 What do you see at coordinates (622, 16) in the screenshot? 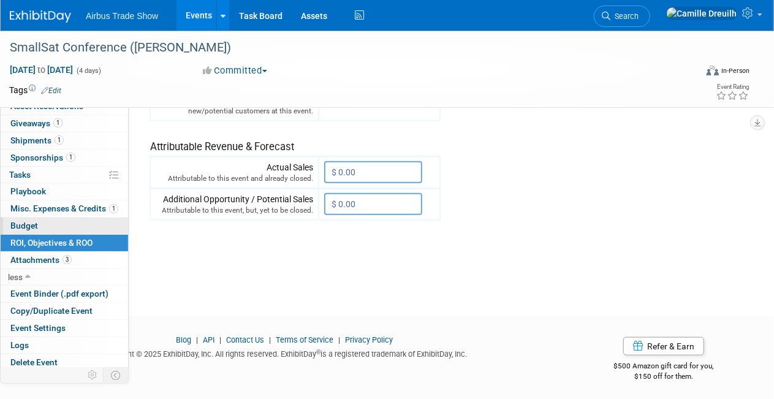
I see `a: Search` at bounding box center [622, 16].